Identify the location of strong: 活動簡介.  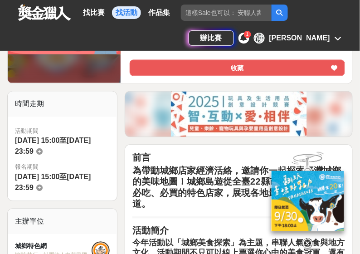
(151, 231).